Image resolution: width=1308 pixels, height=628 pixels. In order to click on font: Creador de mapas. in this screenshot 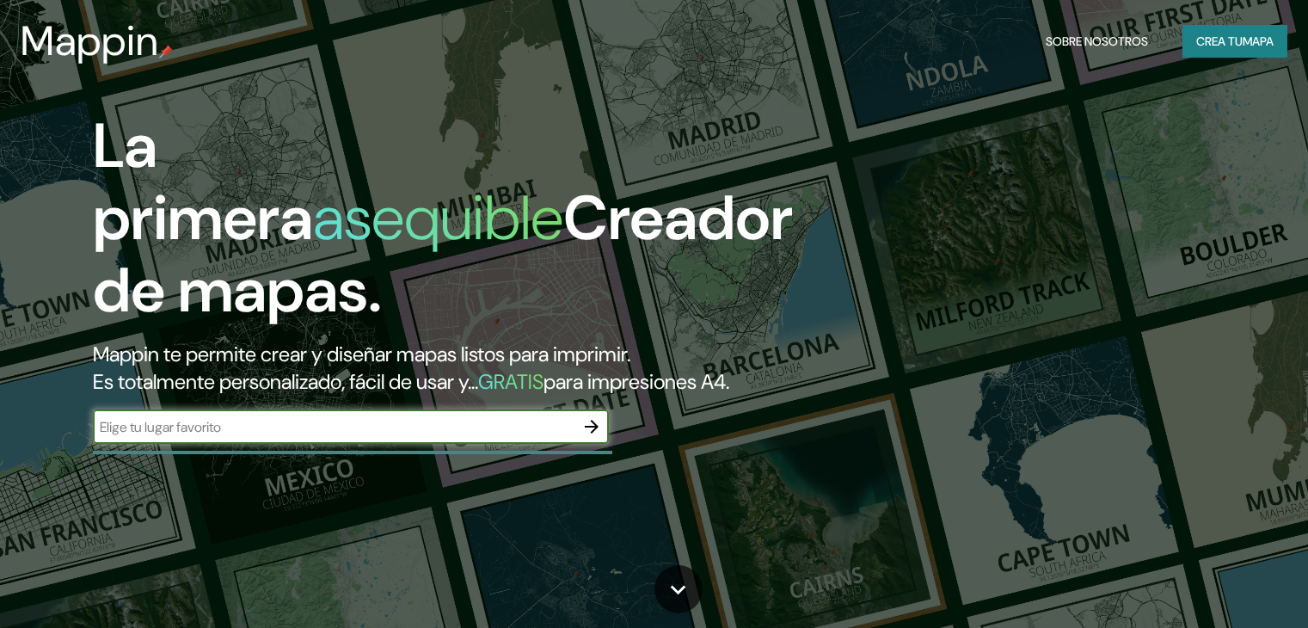, I will do `click(443, 254)`.